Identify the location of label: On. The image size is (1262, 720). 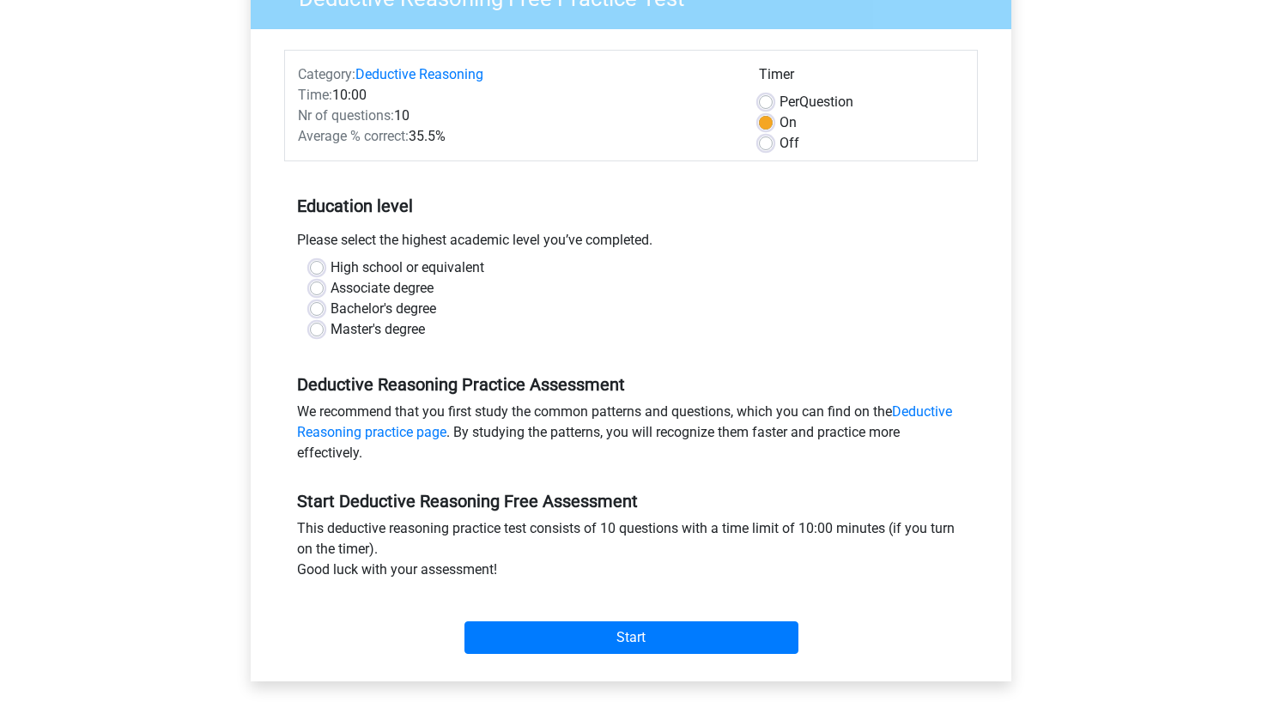
(788, 123).